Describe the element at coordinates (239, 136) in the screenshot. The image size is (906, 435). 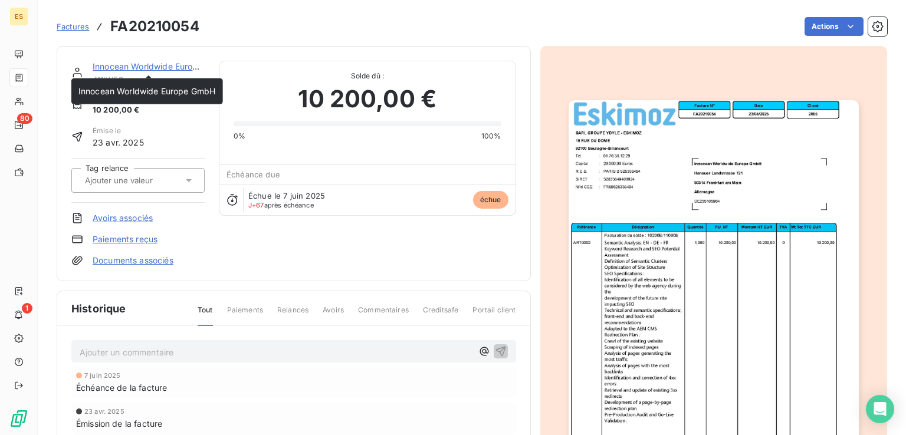
I see `span: 0%` at that location.